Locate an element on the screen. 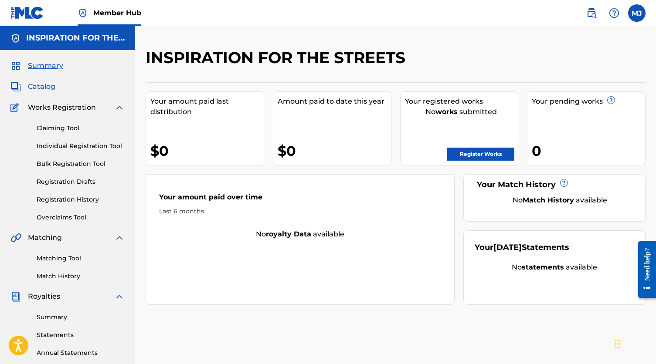  strong: works is located at coordinates (446, 112).